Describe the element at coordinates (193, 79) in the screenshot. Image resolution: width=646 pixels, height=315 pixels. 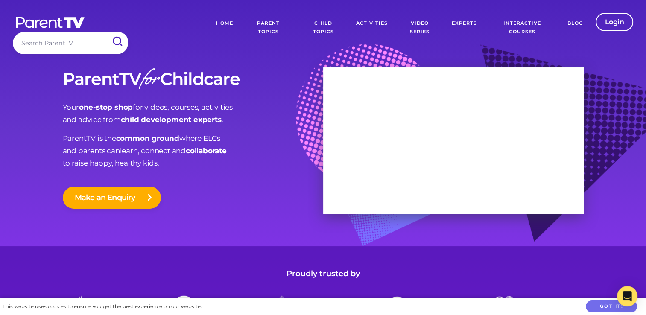
I see `h1: ParentTV Childcare` at that location.